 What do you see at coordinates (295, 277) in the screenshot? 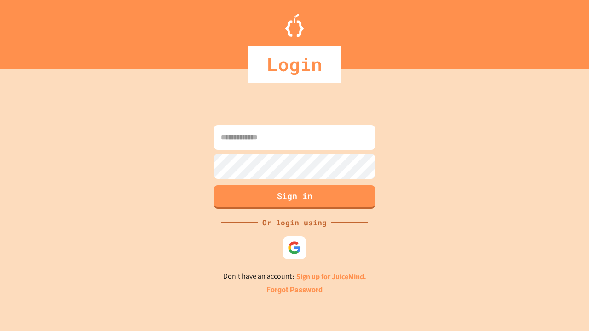
I see `p: Don't have an account?` at bounding box center [295, 277].